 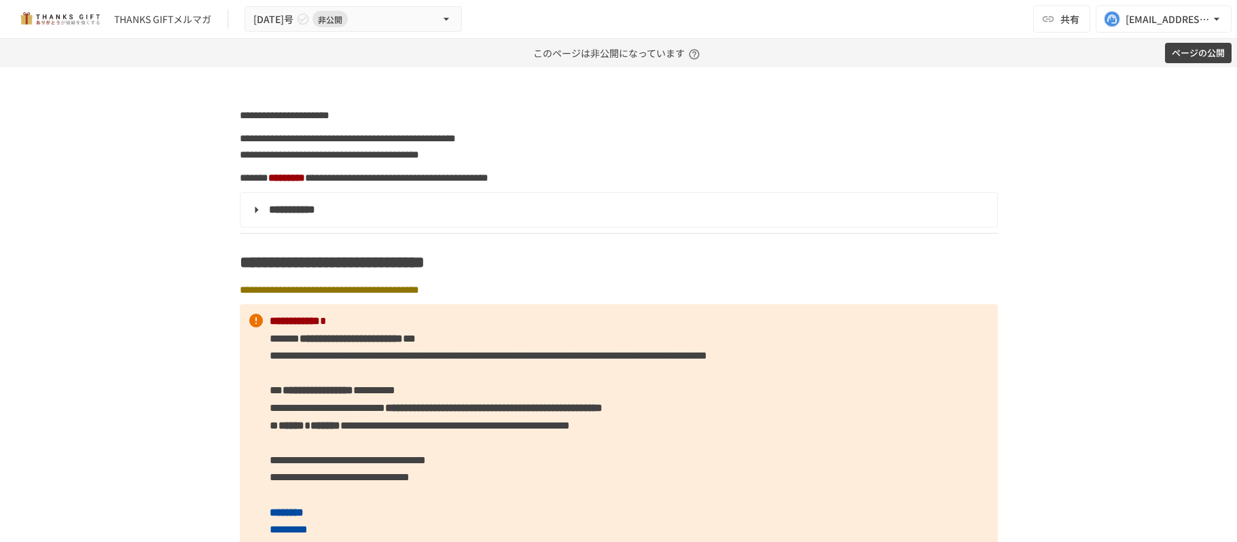 What do you see at coordinates (618, 53) in the screenshot?
I see `p: このページは非公開になっています` at bounding box center [618, 53].